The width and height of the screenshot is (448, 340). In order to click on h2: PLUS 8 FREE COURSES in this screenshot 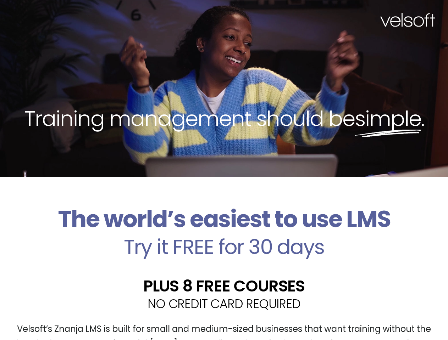, I will do `click(224, 286)`.